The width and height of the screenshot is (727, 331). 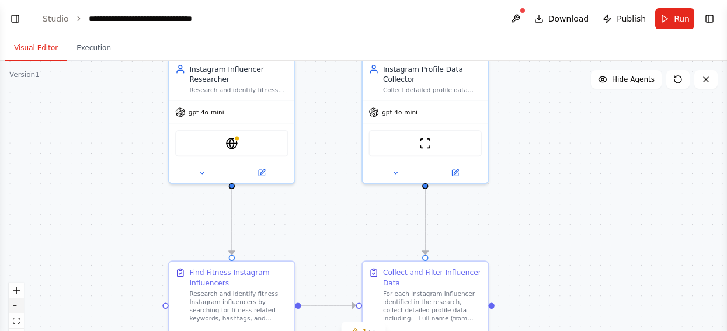 What do you see at coordinates (16, 291) in the screenshot?
I see `button: zoom in` at bounding box center [16, 291].